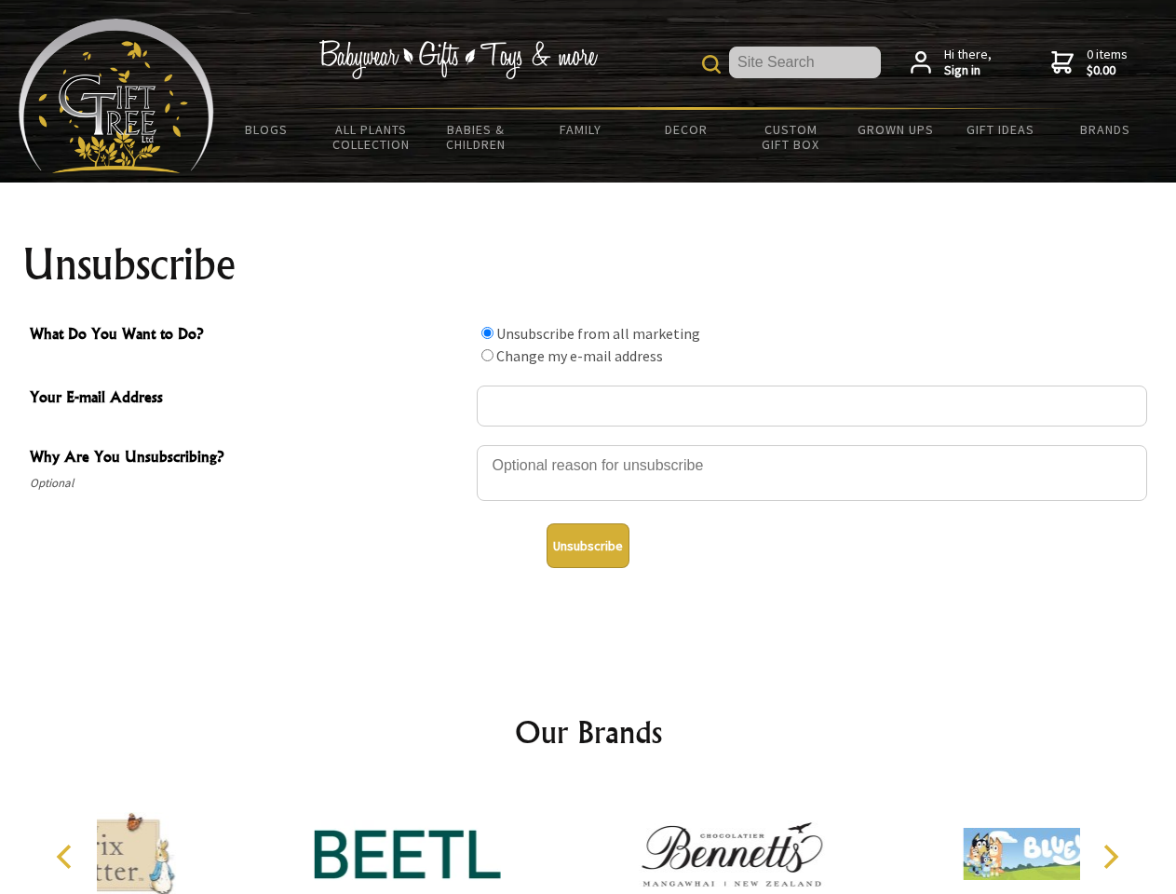  I want to click on a: All Plants Collection, so click(372, 137).